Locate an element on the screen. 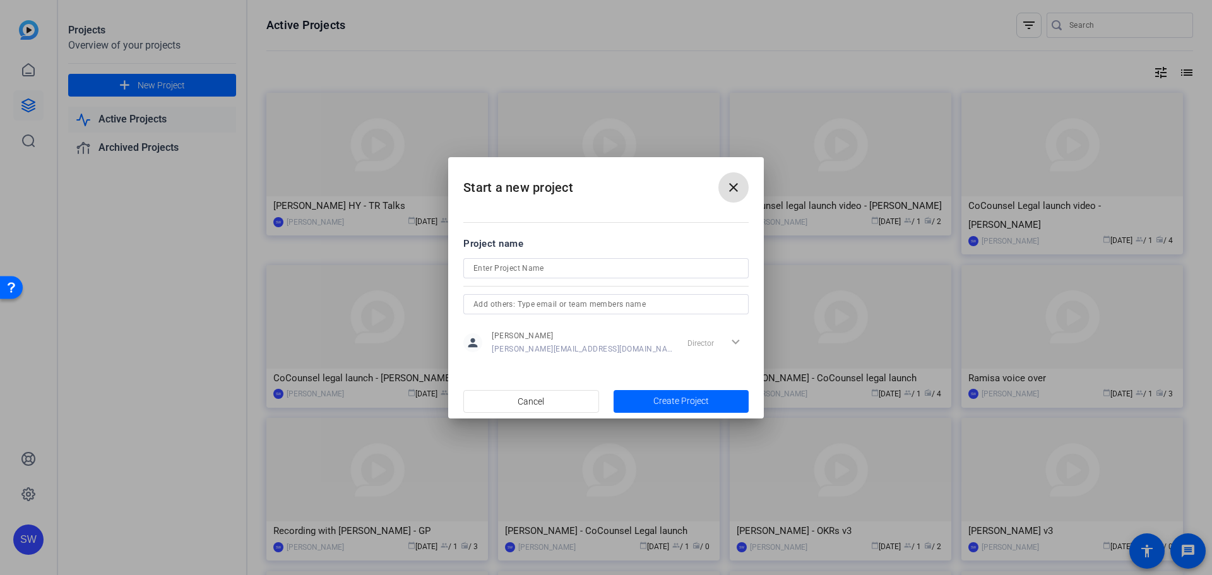 This screenshot has height=575, width=1212. span: Create Project is located at coordinates (681, 401).